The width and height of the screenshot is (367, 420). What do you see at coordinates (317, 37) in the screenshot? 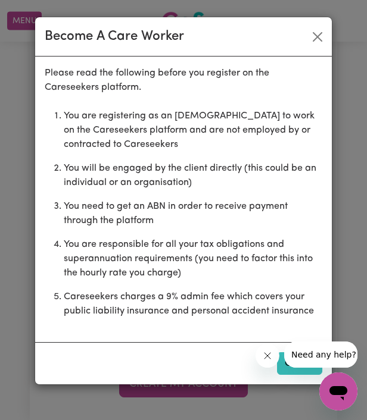
I see `button: Close` at bounding box center [317, 37].